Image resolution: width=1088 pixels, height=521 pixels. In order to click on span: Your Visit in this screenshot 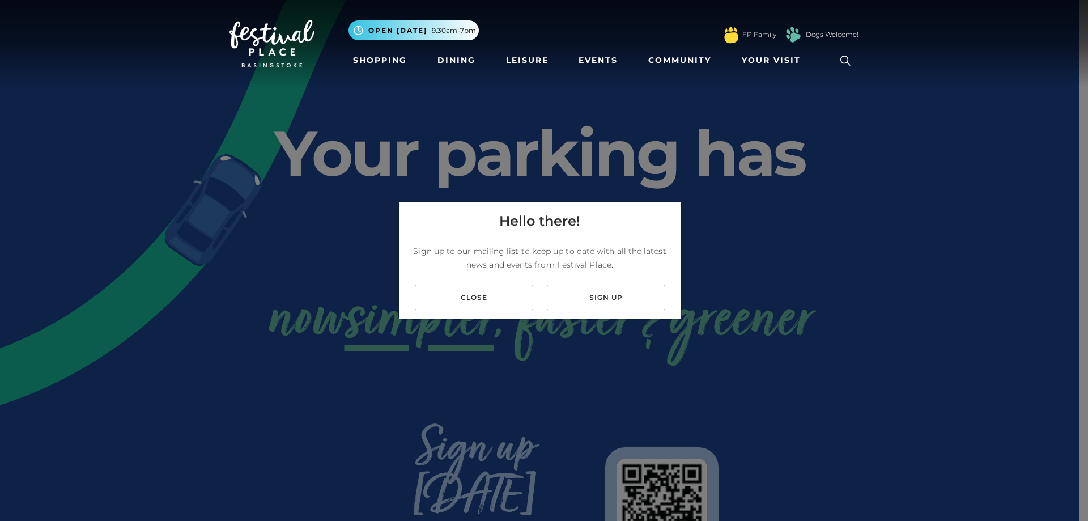, I will do `click(771, 60)`.